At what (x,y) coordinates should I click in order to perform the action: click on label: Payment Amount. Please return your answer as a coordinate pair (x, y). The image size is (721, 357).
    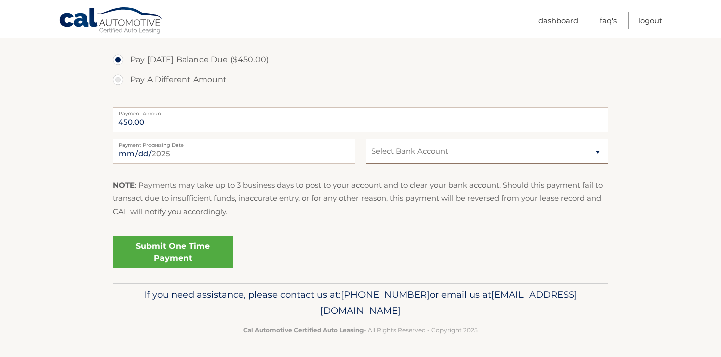
    Looking at the image, I should click on (361, 111).